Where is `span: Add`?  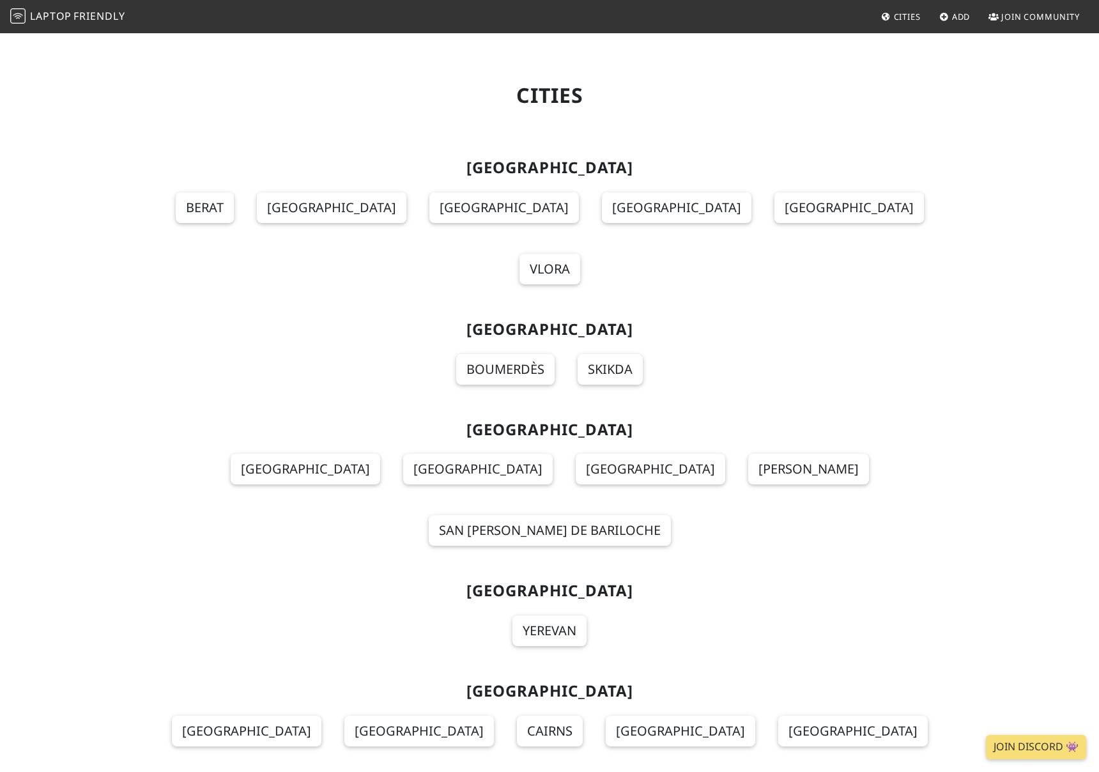
span: Add is located at coordinates (961, 17).